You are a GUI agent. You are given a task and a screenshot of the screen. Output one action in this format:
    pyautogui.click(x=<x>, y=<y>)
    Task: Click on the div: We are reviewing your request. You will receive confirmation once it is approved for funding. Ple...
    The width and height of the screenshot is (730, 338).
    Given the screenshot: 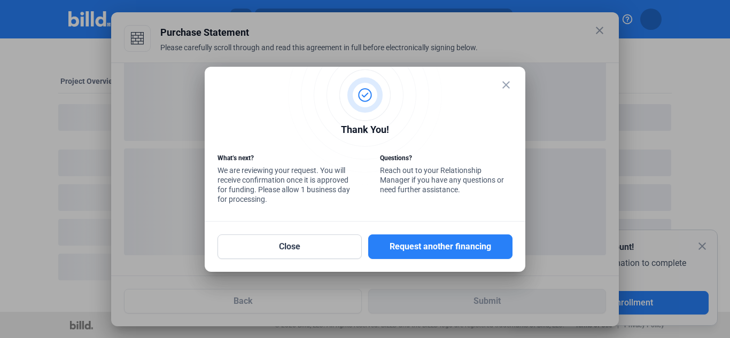 What is the action you would take?
    pyautogui.click(x=284, y=180)
    